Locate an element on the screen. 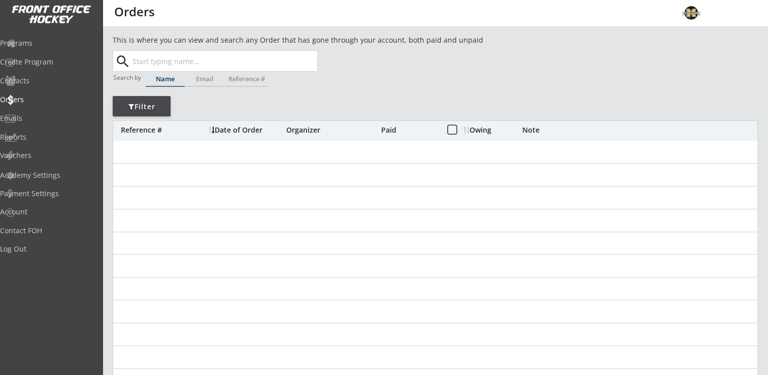  div: Paid is located at coordinates (409, 130).